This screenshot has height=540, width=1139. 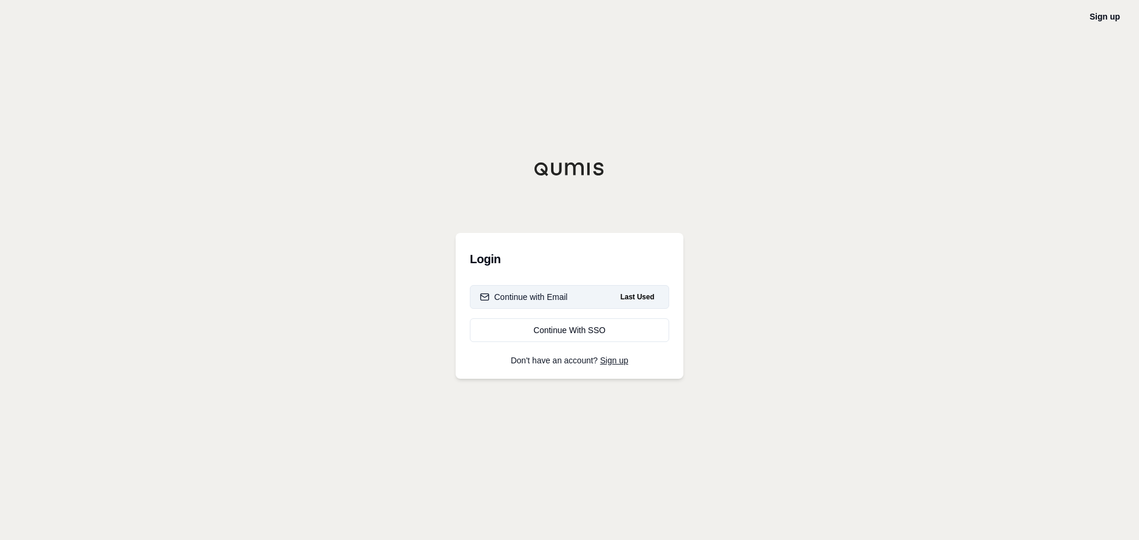 I want to click on button: Continue with EmailLast Used, so click(x=569, y=297).